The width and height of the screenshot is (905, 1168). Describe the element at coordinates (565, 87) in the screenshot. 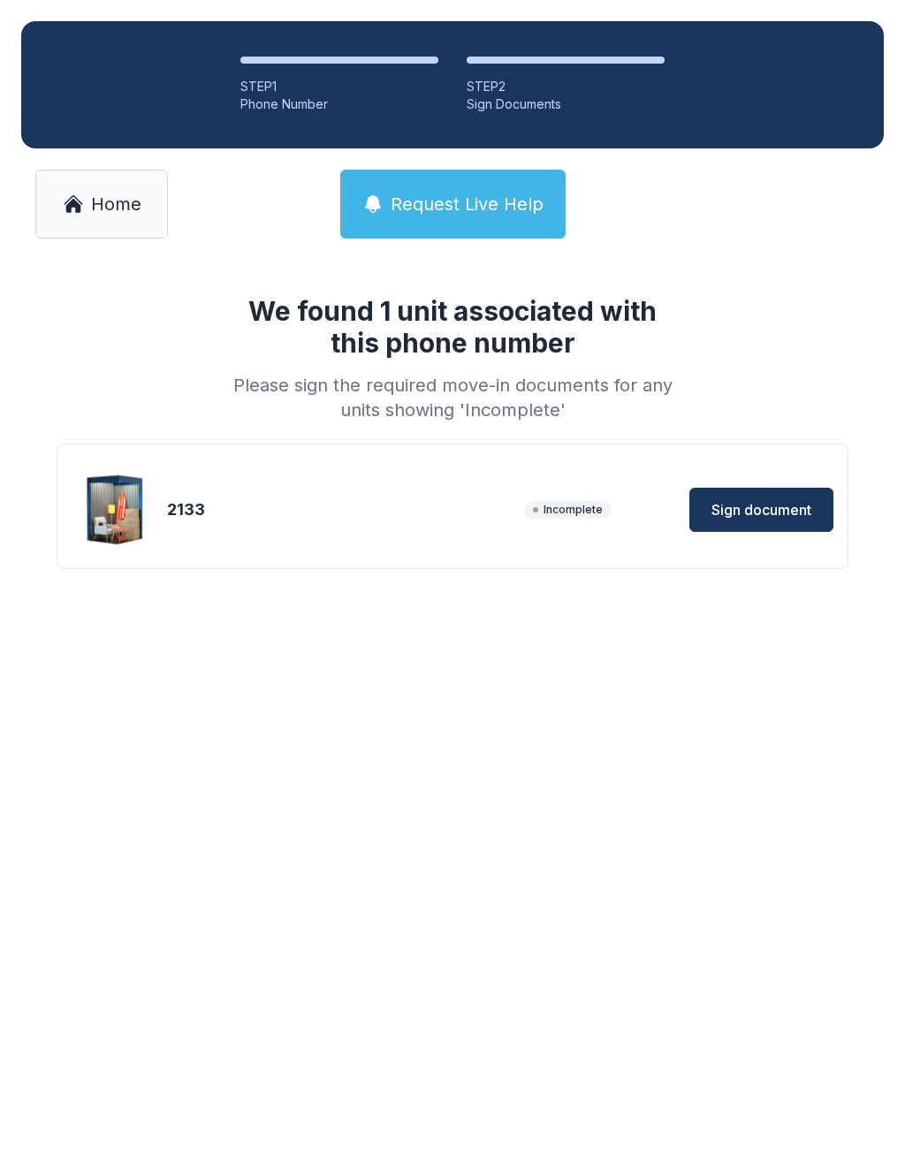

I see `div: STEP 2` at that location.